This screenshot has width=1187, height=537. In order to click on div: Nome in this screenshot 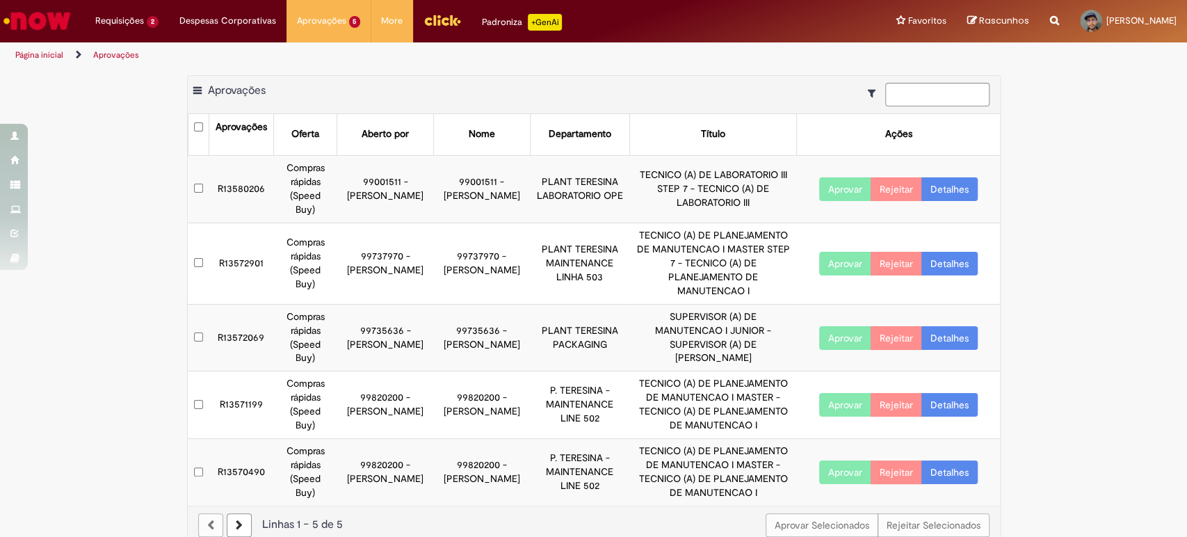, I will do `click(482, 134)`.